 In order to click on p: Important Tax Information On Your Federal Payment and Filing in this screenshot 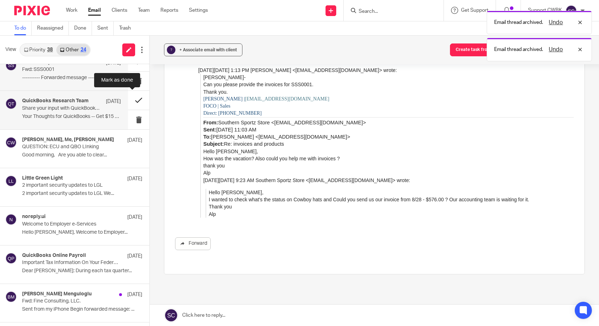, I will do `click(70, 263)`.